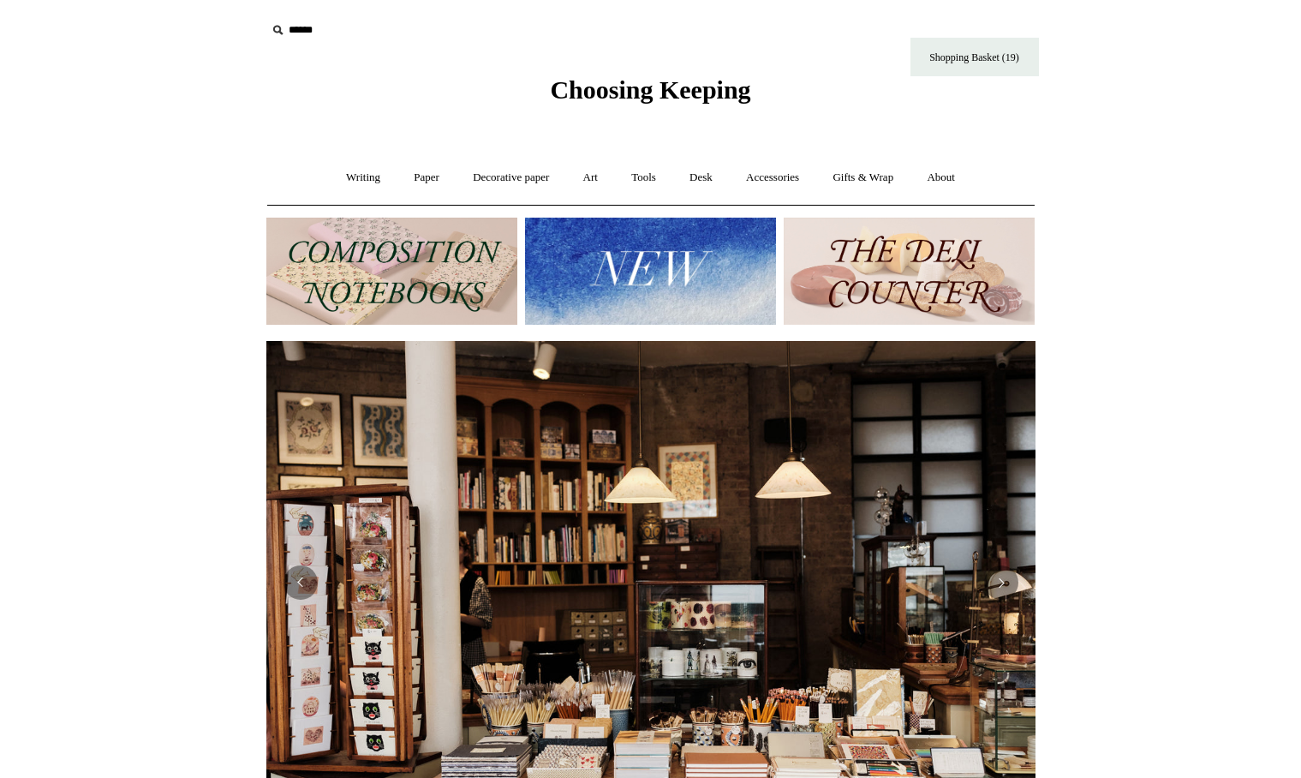 This screenshot has width=1301, height=778. I want to click on a: Accessories, so click(773, 177).